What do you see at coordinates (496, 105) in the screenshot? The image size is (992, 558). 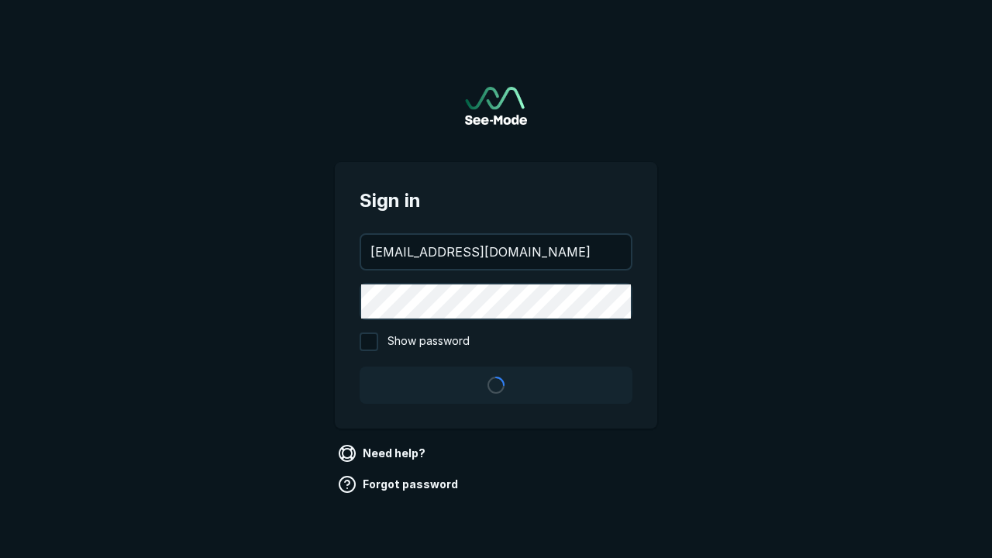 I see `img: See-Mode Logo` at bounding box center [496, 105].